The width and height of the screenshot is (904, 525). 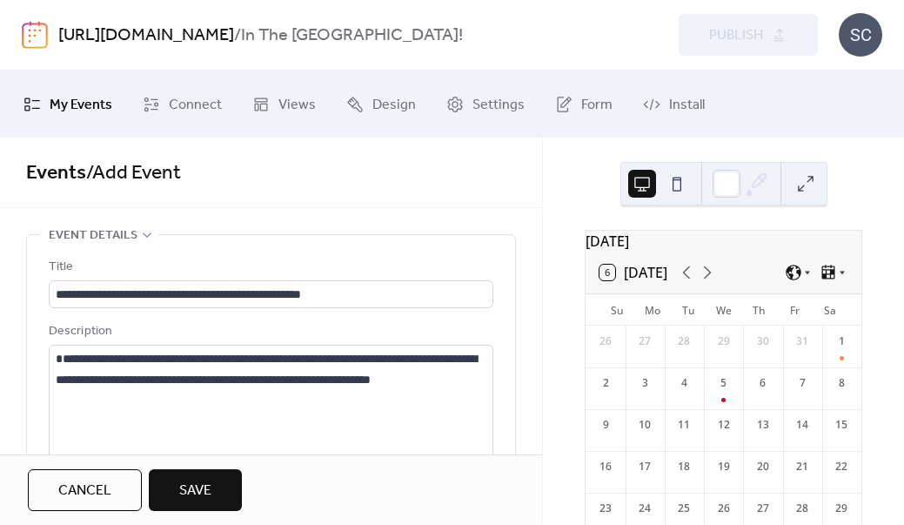 I want to click on span: Views, so click(x=297, y=104).